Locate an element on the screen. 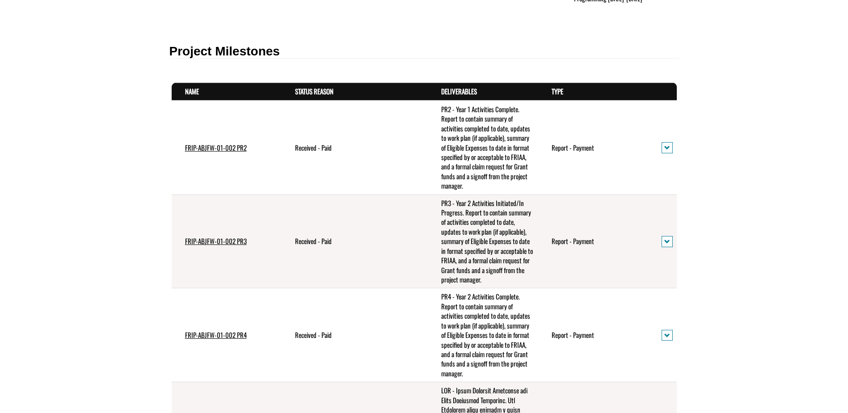 This screenshot has height=413, width=848. td: FRIP-ABJFW-01-002 PR2 is located at coordinates (227, 147).